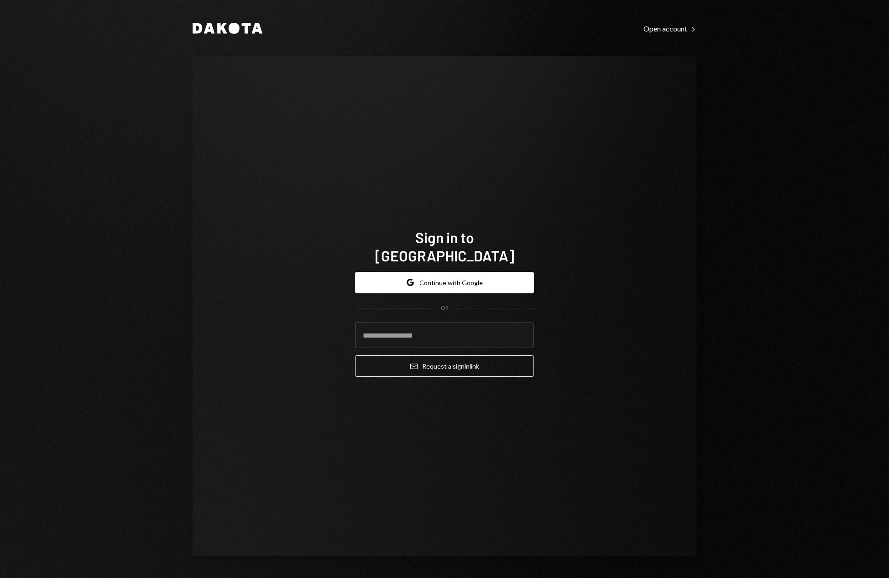 The height and width of the screenshot is (578, 889). I want to click on button: Request a signinlink, so click(444, 366).